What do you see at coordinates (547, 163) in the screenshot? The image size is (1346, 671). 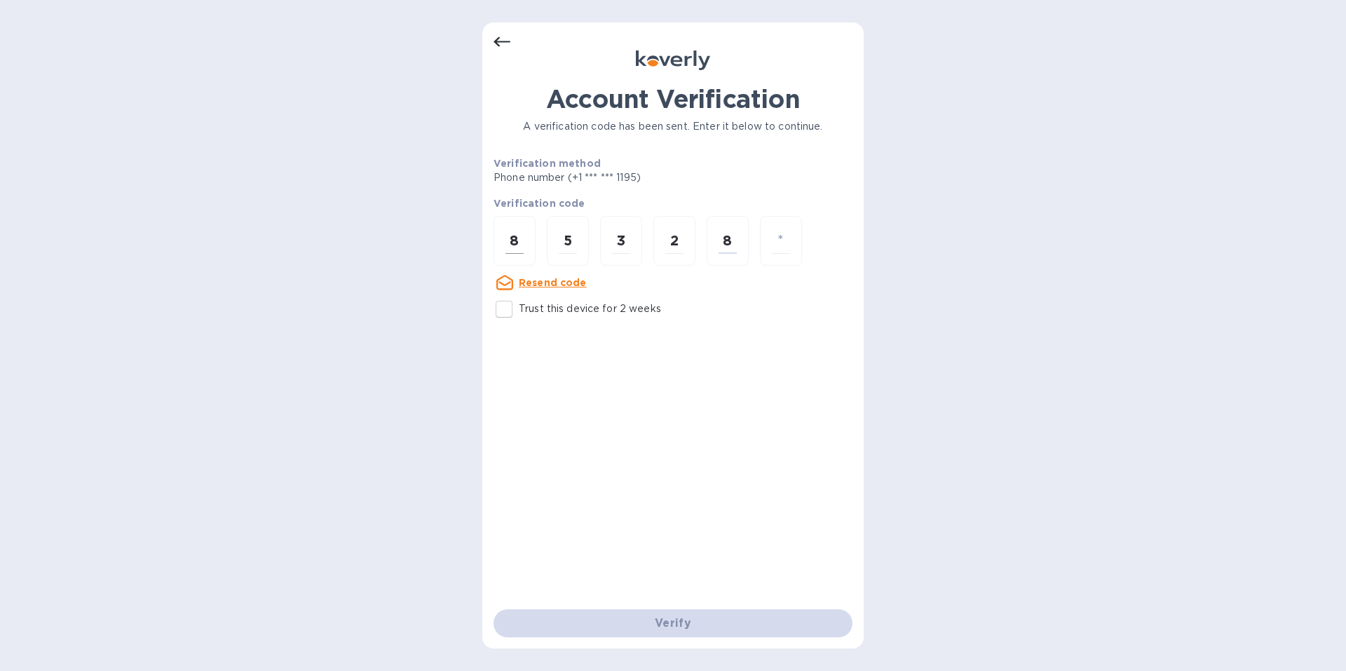 I see `b: Verification method` at bounding box center [547, 163].